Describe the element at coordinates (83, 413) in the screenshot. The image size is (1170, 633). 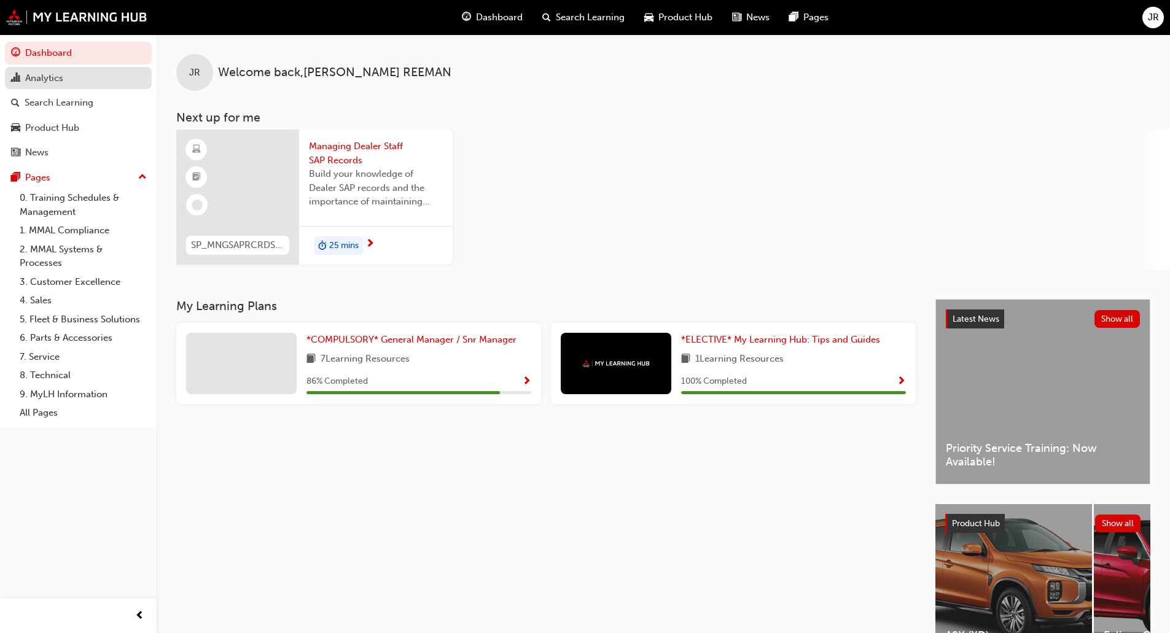
I see `a: All Pages` at that location.